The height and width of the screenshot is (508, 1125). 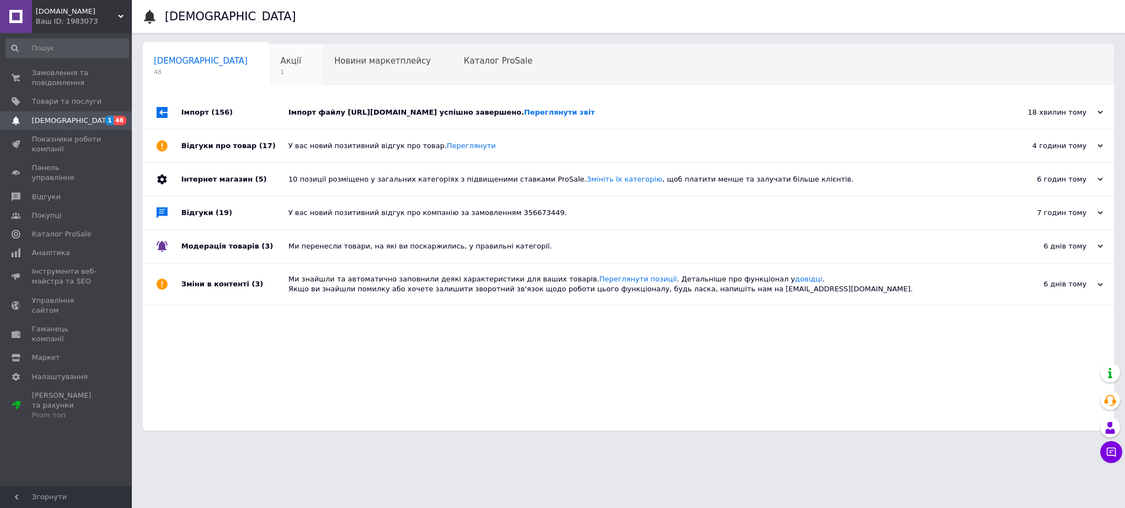 What do you see at coordinates (234, 213) in the screenshot?
I see `div: Відгуки` at bounding box center [234, 213].